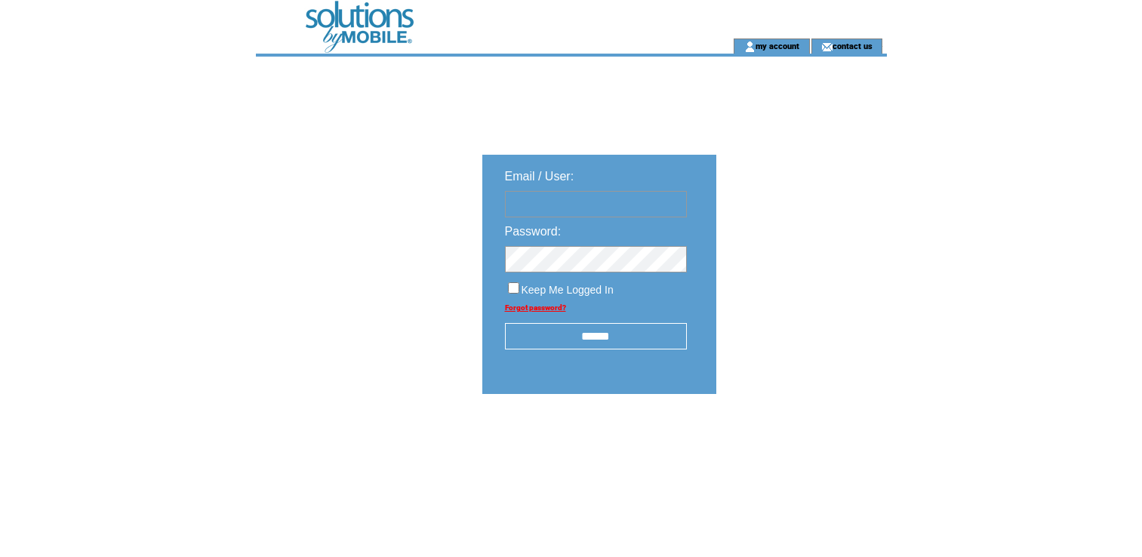 Image resolution: width=1142 pixels, height=557 pixels. What do you see at coordinates (533, 231) in the screenshot?
I see `span: Password:` at bounding box center [533, 231].